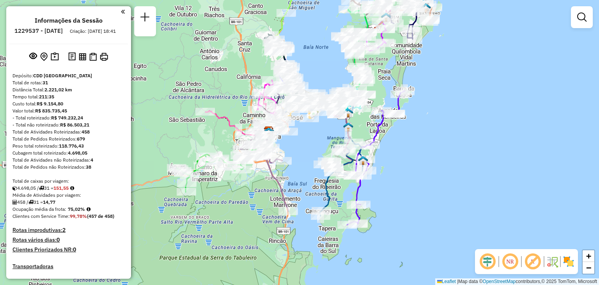 This screenshot has height=285, width=599. Describe the element at coordinates (15, 188) in the screenshot. I see `i: Cubagem total roteirizado` at that location.